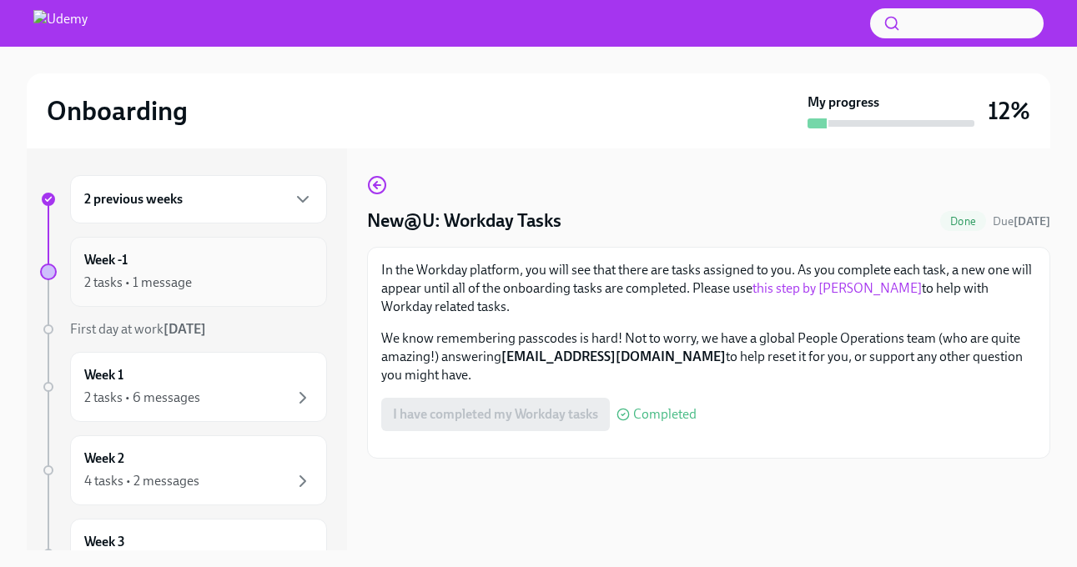 The image size is (1077, 567). Describe the element at coordinates (138, 329) in the screenshot. I see `span: First day at work` at that location.